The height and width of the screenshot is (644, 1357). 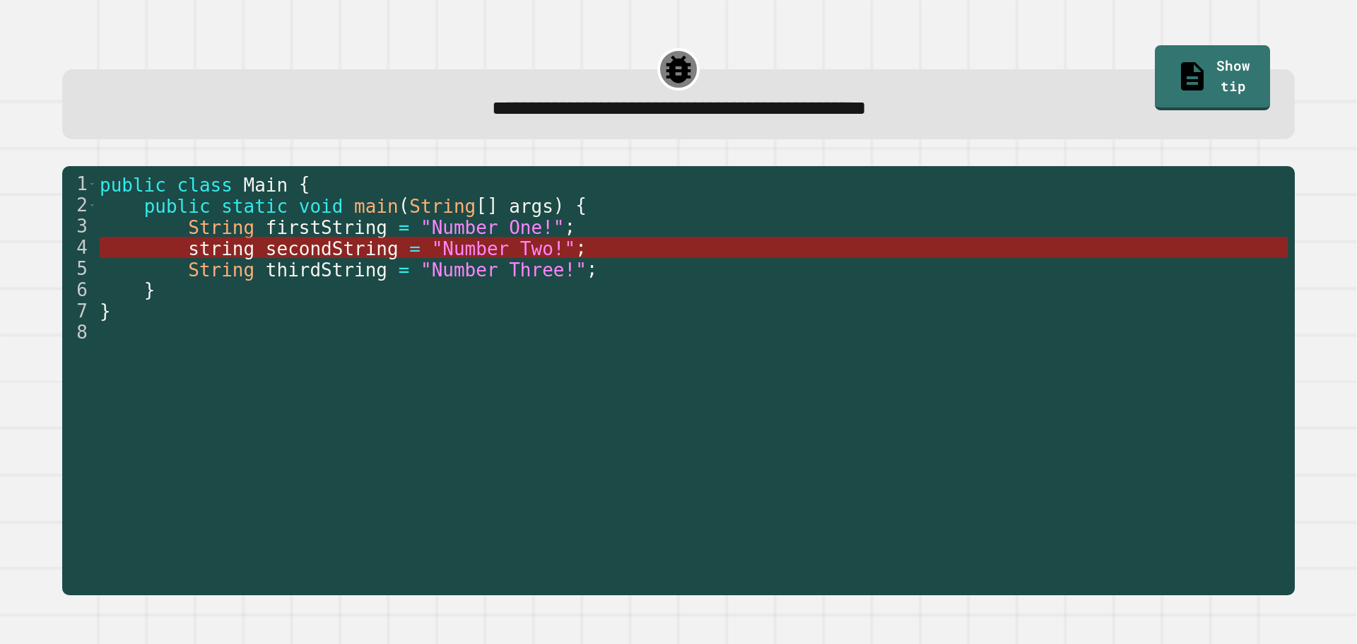 What do you see at coordinates (92, 184) in the screenshot?
I see `span: Toggle code folding, rows 1 through 7` at bounding box center [92, 184].